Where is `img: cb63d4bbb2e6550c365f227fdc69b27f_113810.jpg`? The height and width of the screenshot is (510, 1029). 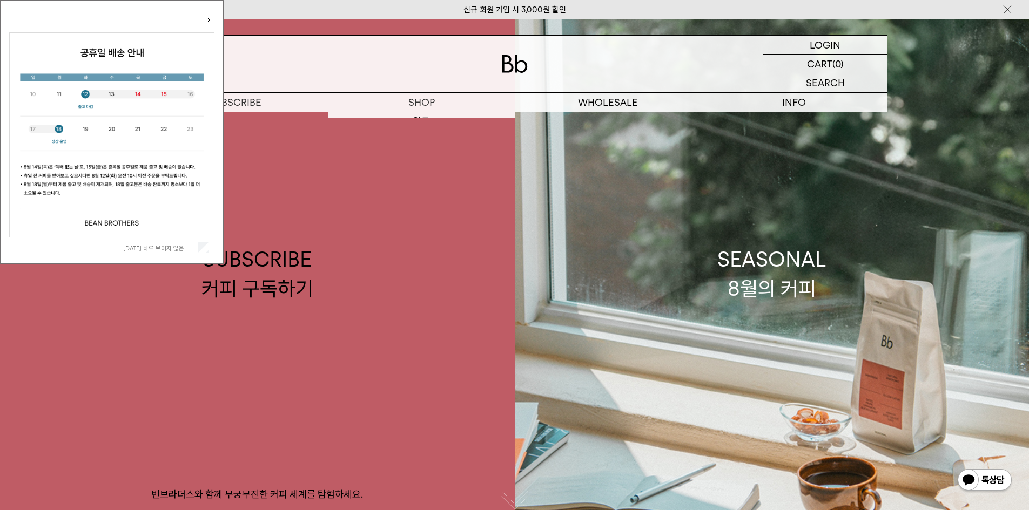
img: cb63d4bbb2e6550c365f227fdc69b27f_113810.jpg is located at coordinates (112, 135).